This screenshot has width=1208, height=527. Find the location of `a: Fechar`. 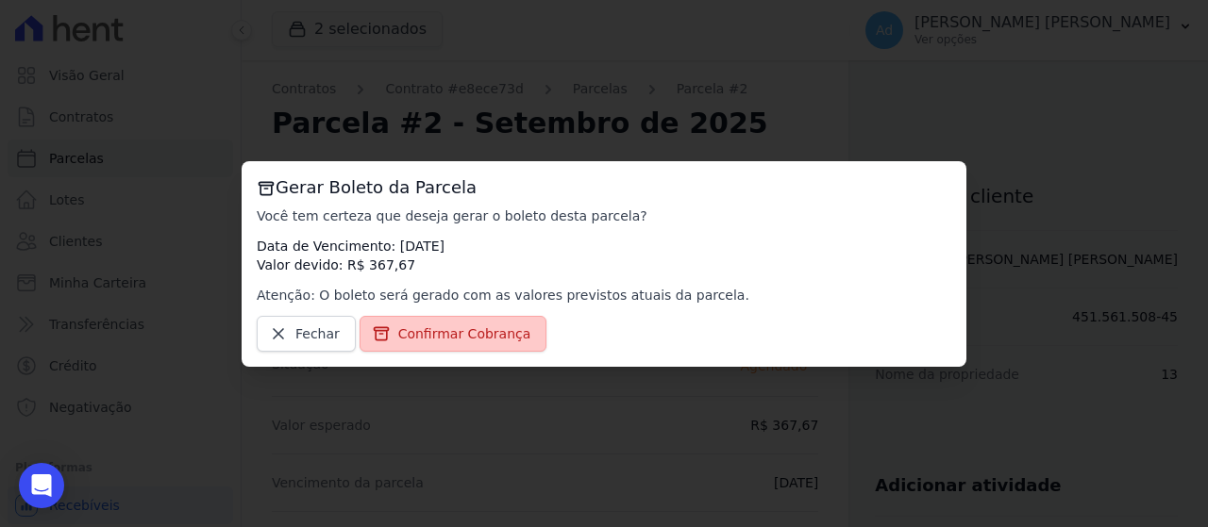

a: Fechar is located at coordinates (306, 334).